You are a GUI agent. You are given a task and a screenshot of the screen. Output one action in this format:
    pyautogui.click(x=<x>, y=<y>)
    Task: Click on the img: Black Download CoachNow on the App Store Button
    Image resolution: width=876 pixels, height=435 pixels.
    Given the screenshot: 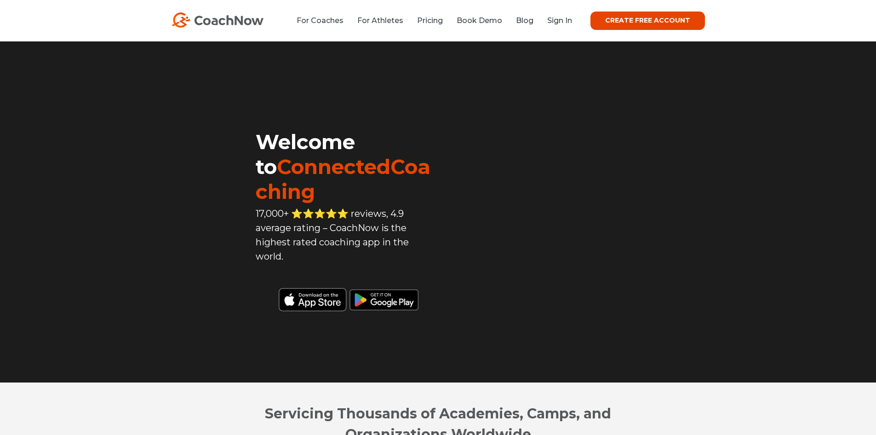 What is the action you would take?
    pyautogui.click(x=347, y=297)
    